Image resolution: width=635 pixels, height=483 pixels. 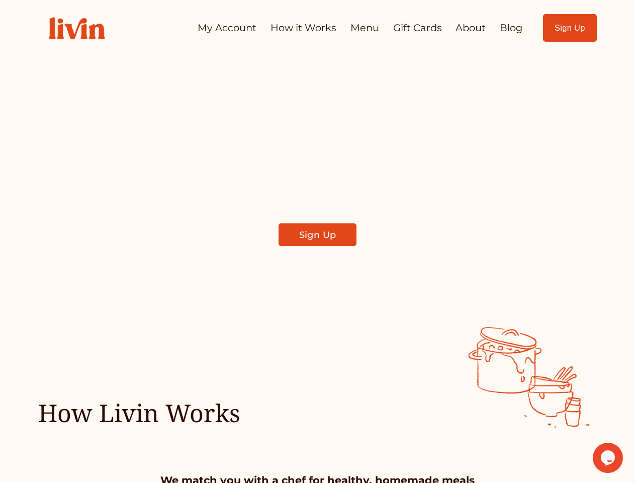 What do you see at coordinates (365, 28) in the screenshot?
I see `a: Menu` at bounding box center [365, 28].